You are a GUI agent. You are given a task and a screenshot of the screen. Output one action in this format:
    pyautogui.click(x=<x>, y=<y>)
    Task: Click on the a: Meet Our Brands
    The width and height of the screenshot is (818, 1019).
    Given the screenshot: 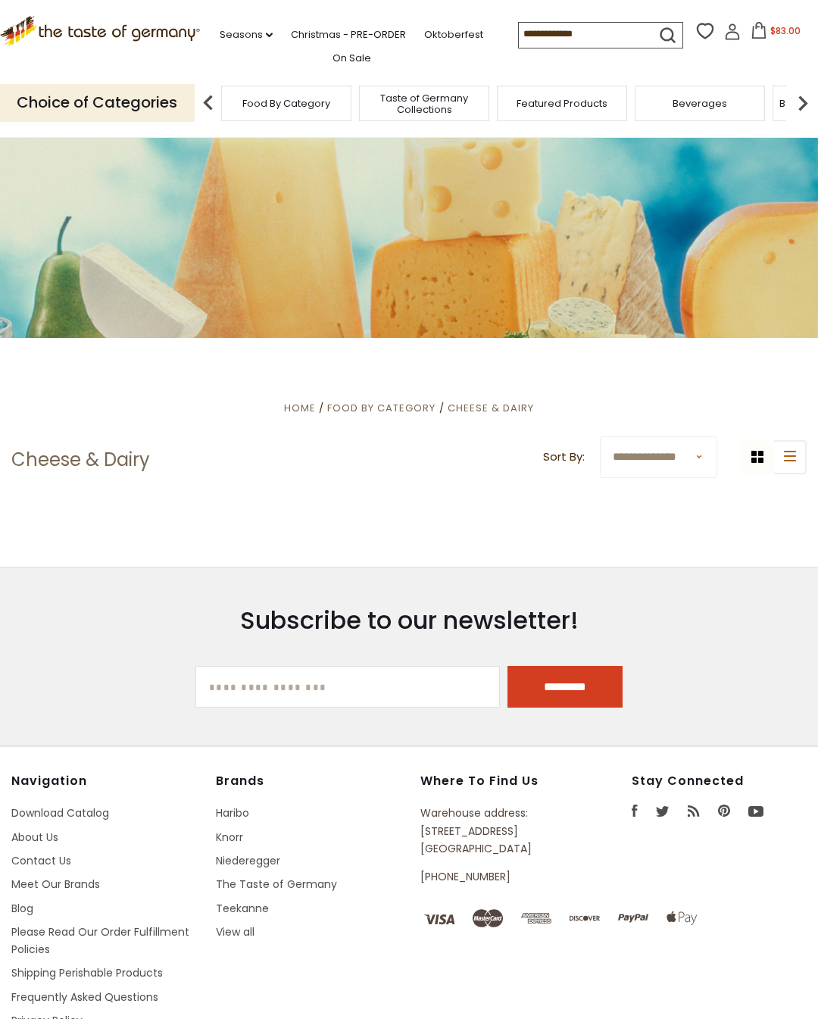 What is the action you would take?
    pyautogui.click(x=55, y=884)
    